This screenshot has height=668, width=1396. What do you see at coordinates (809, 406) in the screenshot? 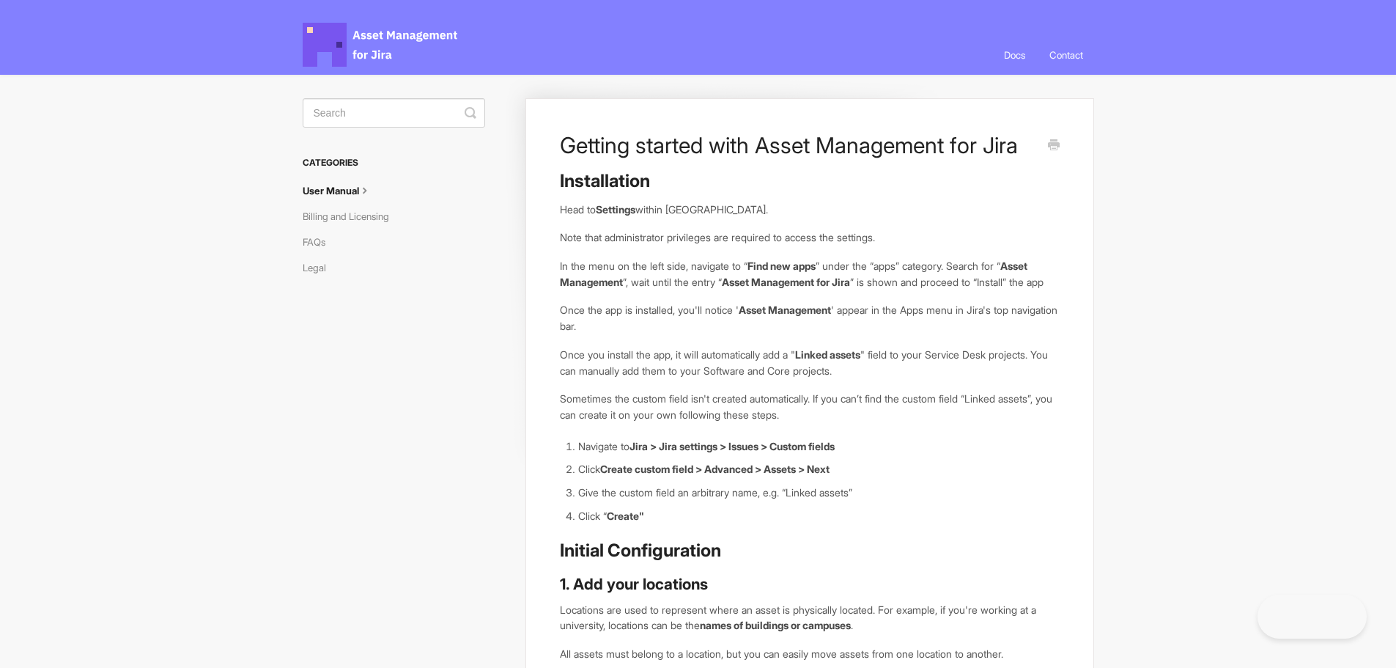
I see `p: Sometimes the custom field isn't created automatically. If you can’t find the custom field “Linke...` at bounding box center [809, 406].